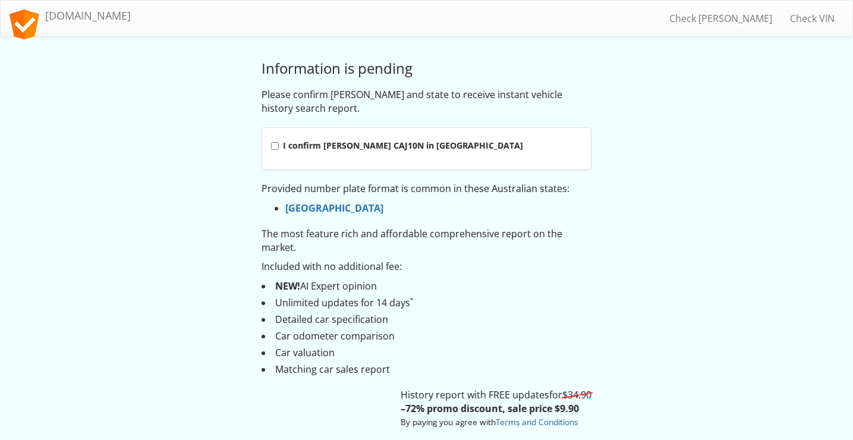  What do you see at coordinates (489, 422) in the screenshot?
I see `small: By paying you agree with` at bounding box center [489, 422].